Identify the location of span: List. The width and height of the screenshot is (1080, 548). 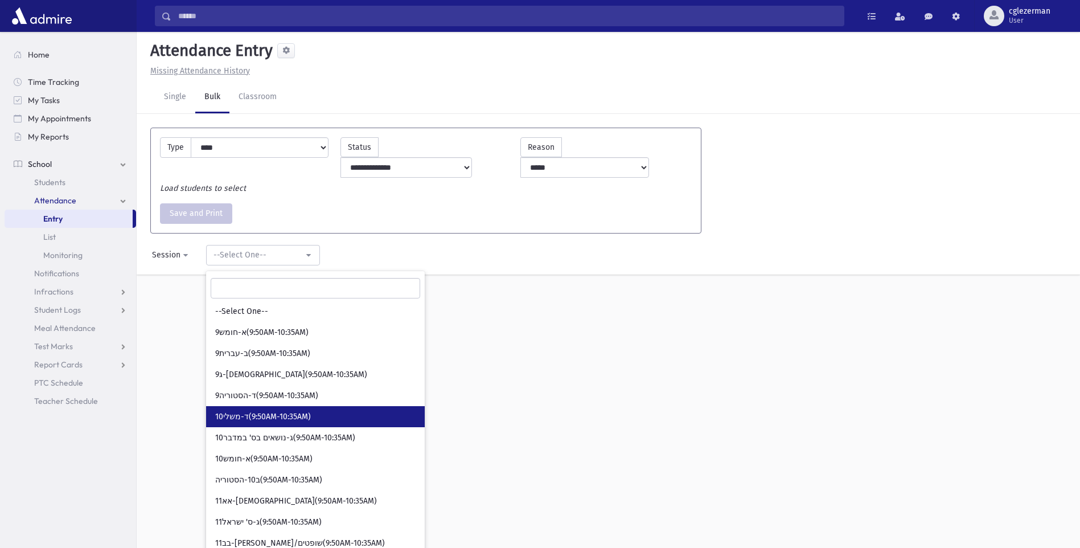
(50, 237).